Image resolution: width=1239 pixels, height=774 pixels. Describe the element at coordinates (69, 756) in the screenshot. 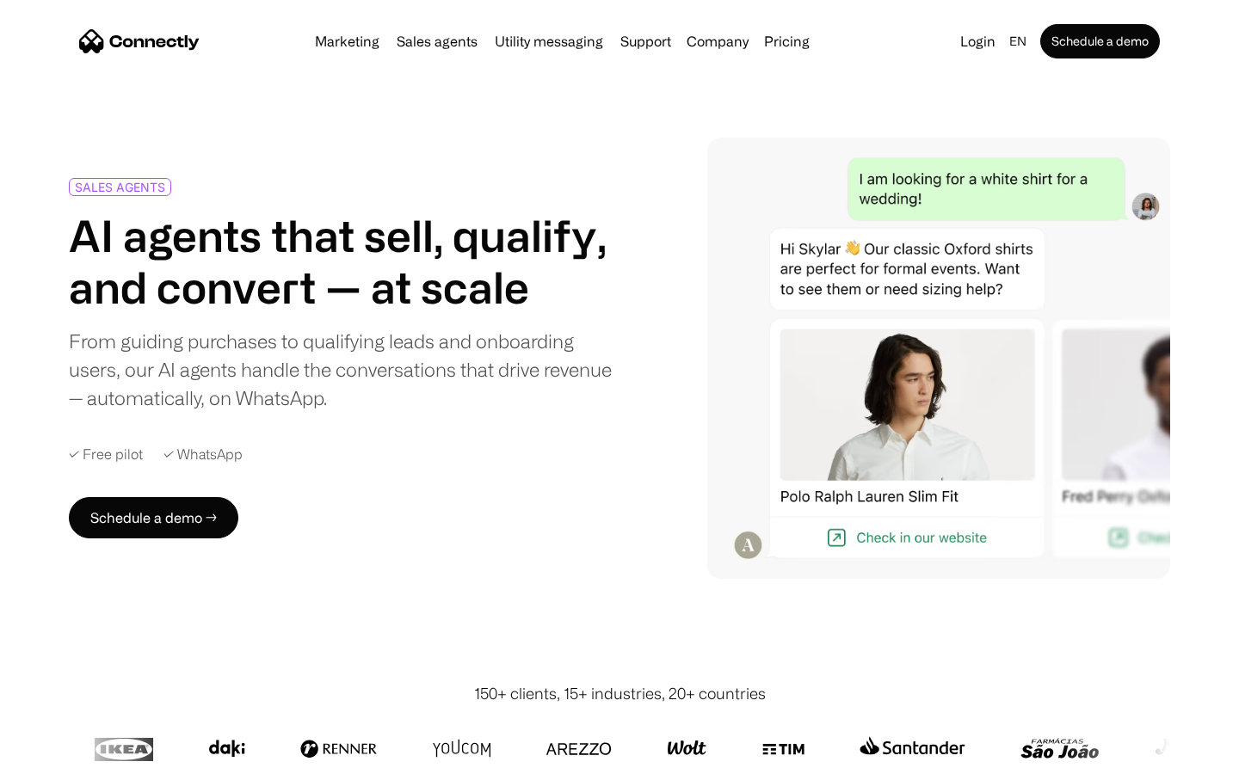

I see `ul: Language list` at that location.